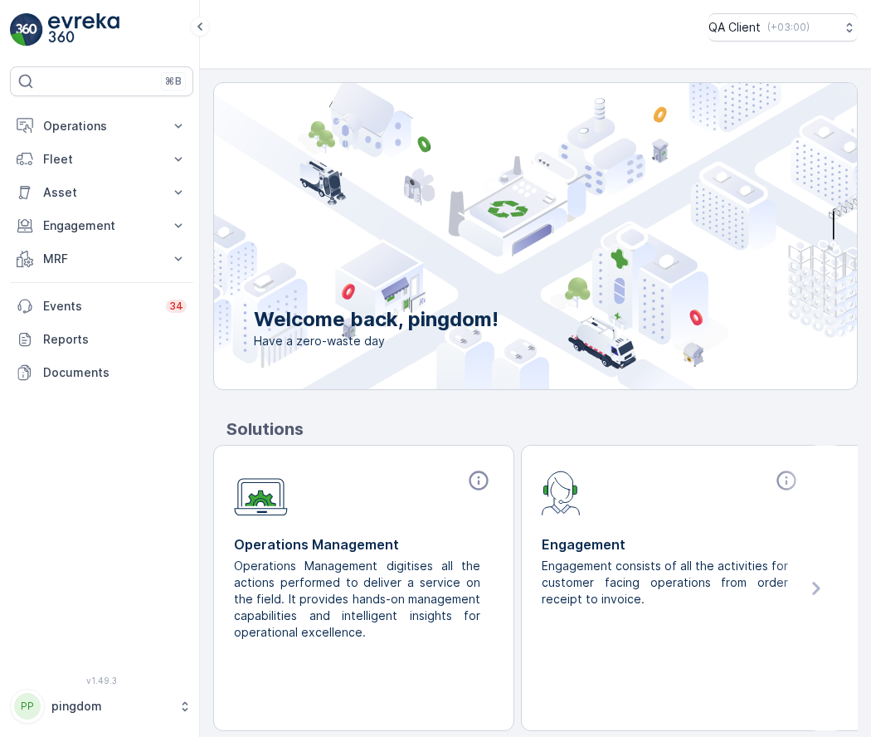  I want to click on p: 34, so click(176, 306).